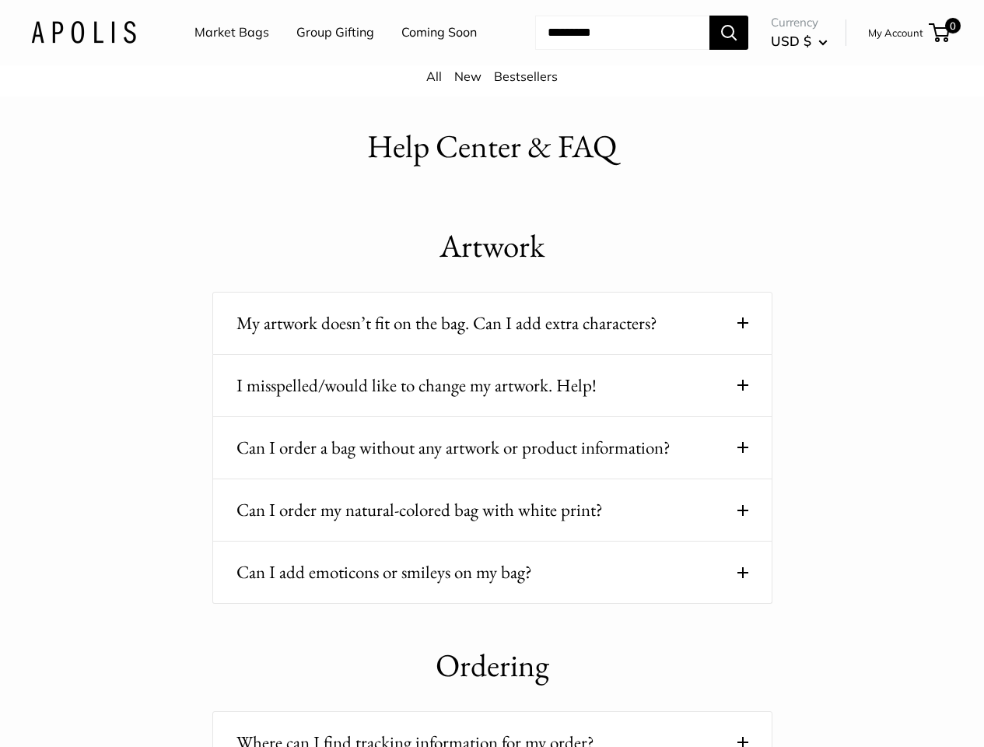 The height and width of the screenshot is (747, 984). I want to click on button: USD $, so click(799, 41).